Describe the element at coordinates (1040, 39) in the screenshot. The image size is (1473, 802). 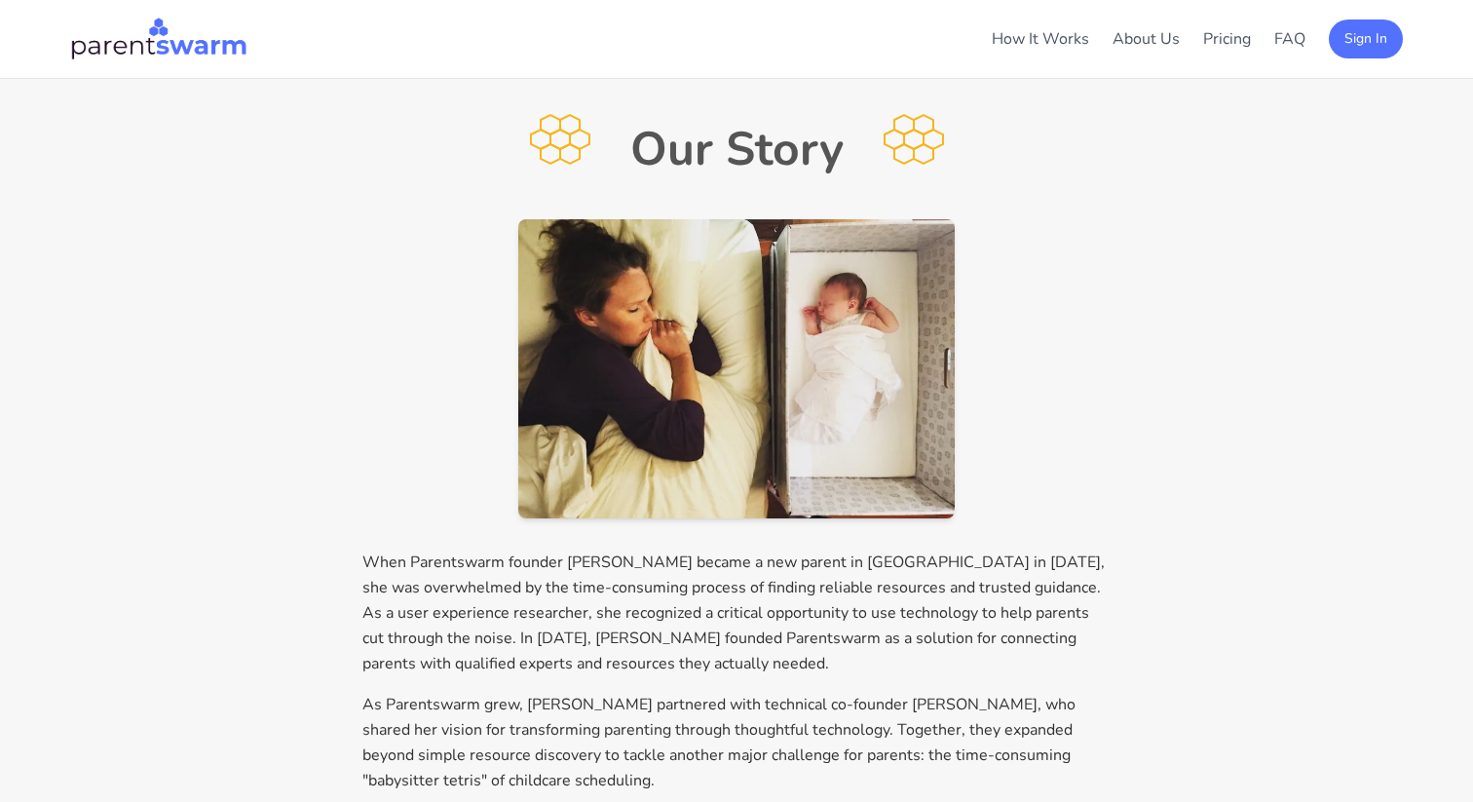
I see `a: How It Works` at that location.